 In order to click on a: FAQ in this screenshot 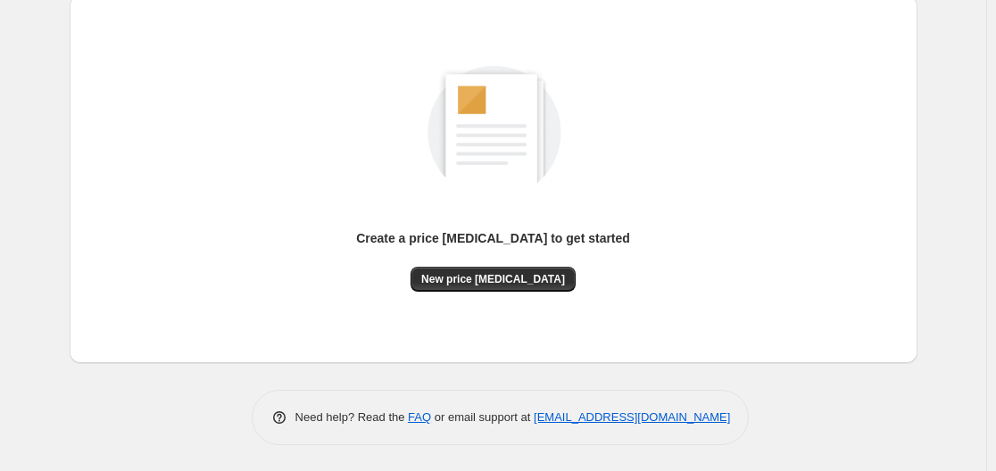, I will do `click(420, 417)`.